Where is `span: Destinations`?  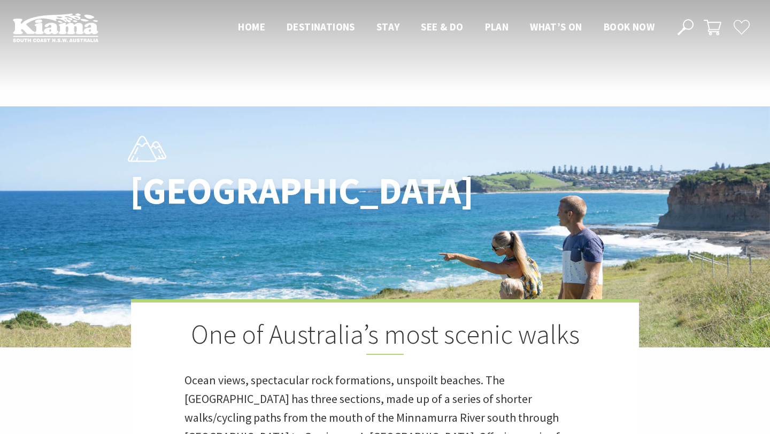
span: Destinations is located at coordinates (321, 27).